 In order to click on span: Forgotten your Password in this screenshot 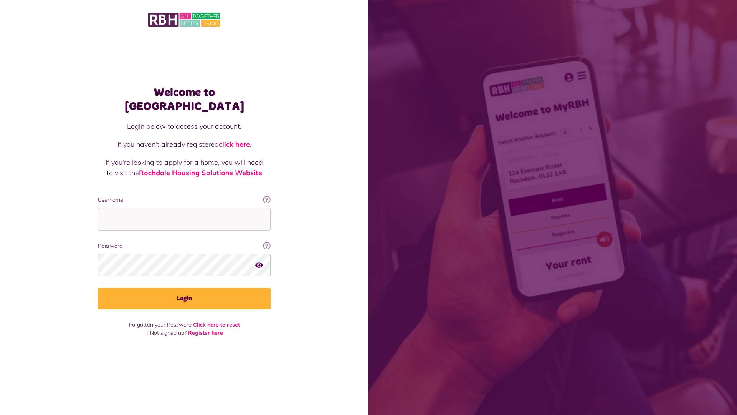, I will do `click(160, 324)`.